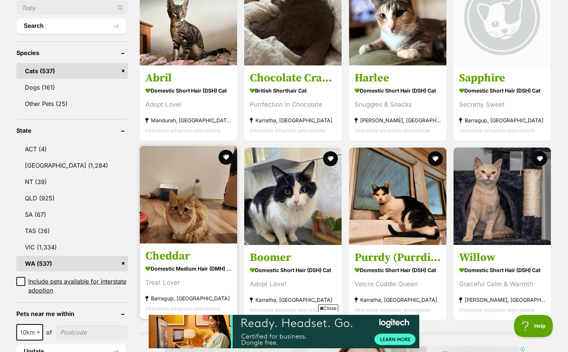  Describe the element at coordinates (71, 26) in the screenshot. I see `button: Search` at that location.